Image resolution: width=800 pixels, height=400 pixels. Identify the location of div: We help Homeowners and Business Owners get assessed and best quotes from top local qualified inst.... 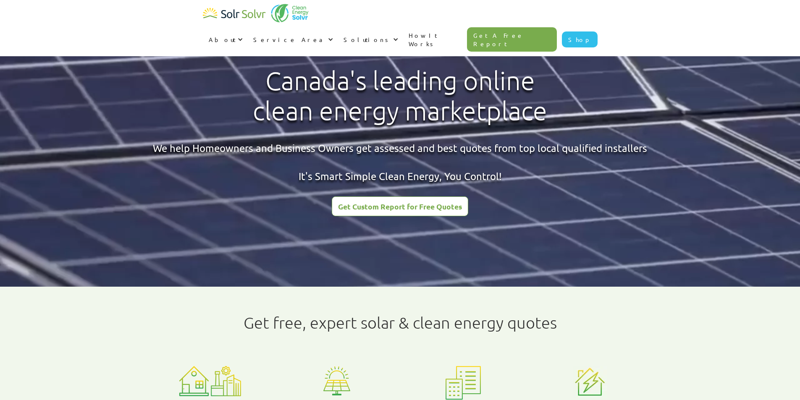
(400, 162).